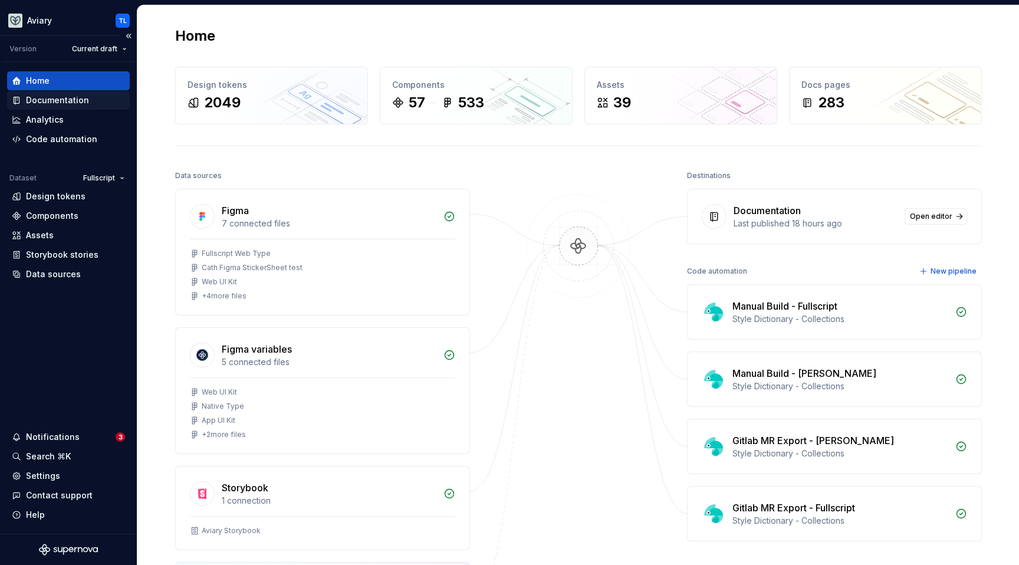 The width and height of the screenshot is (1019, 565). Describe the element at coordinates (831, 103) in the screenshot. I see `div: 283` at that location.